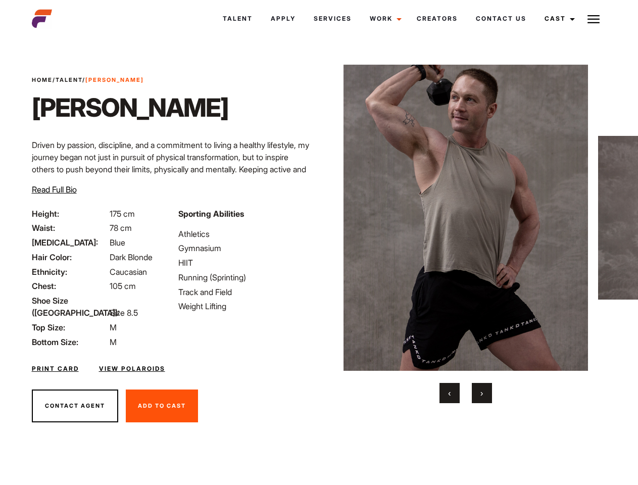 The width and height of the screenshot is (638, 485). I want to click on strong: Sporting Abilities, so click(211, 214).